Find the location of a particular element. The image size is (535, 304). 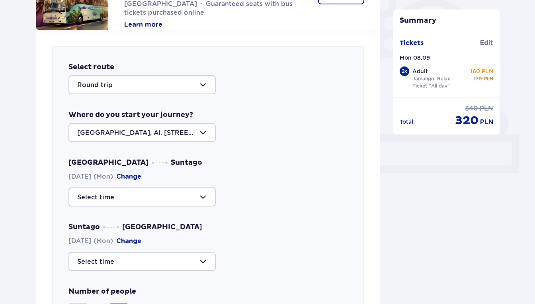

p: 340 is located at coordinates (472, 109).